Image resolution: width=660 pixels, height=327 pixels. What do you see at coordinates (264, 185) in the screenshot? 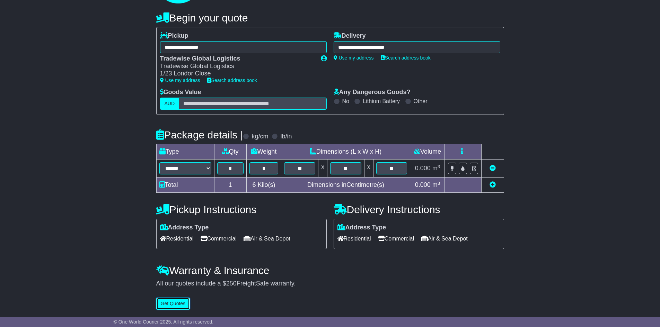
I see `td: Kilo(s)` at bounding box center [264, 185].